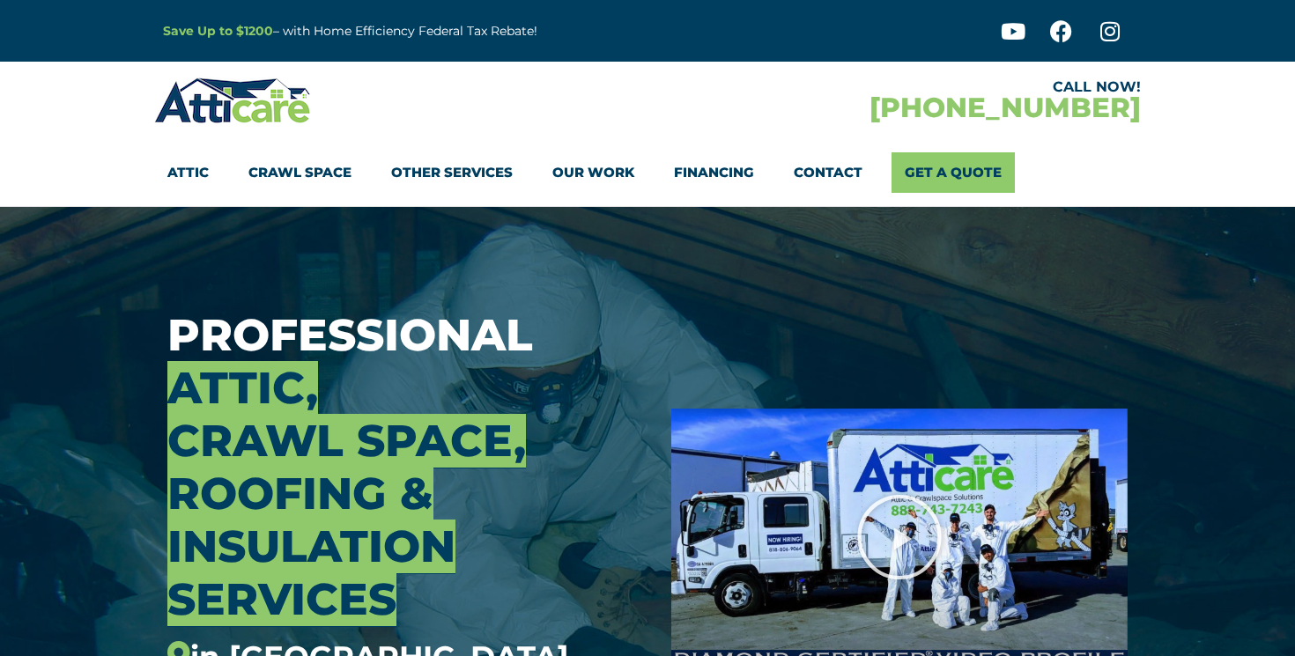 This screenshot has width=1295, height=656. What do you see at coordinates (648, 173) in the screenshot?
I see `nav: Menu` at bounding box center [648, 173].